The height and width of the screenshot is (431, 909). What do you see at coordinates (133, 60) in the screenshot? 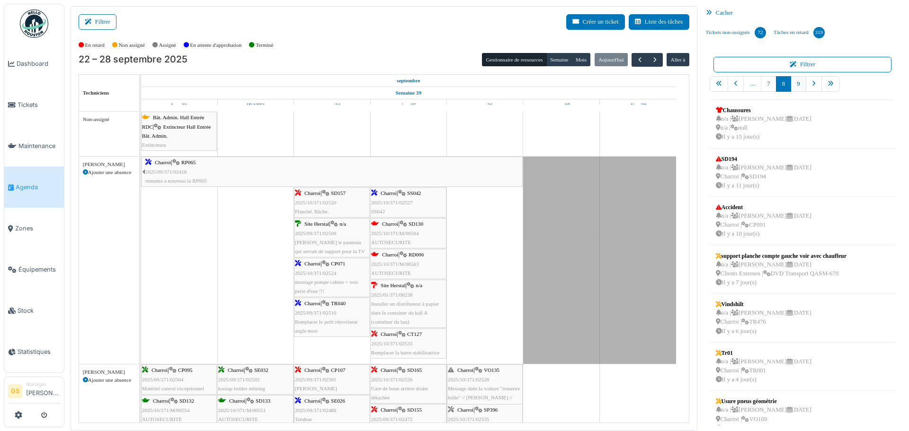
I see `h2: 22 – 28 septembre 2025` at bounding box center [133, 60].